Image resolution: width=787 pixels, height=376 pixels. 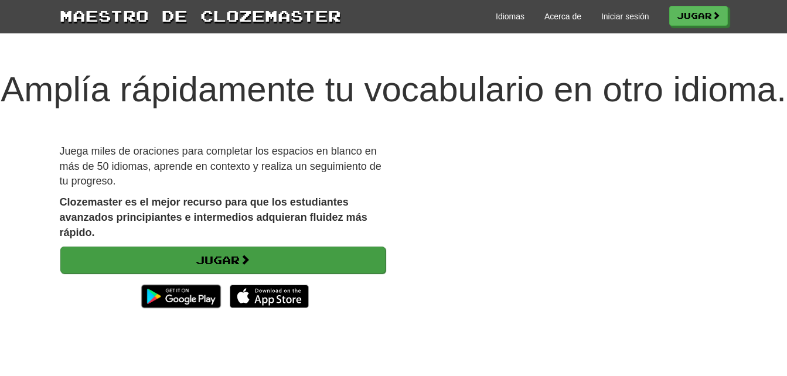 What do you see at coordinates (200, 15) in the screenshot?
I see `a: Maestro de clozemaster` at bounding box center [200, 15].